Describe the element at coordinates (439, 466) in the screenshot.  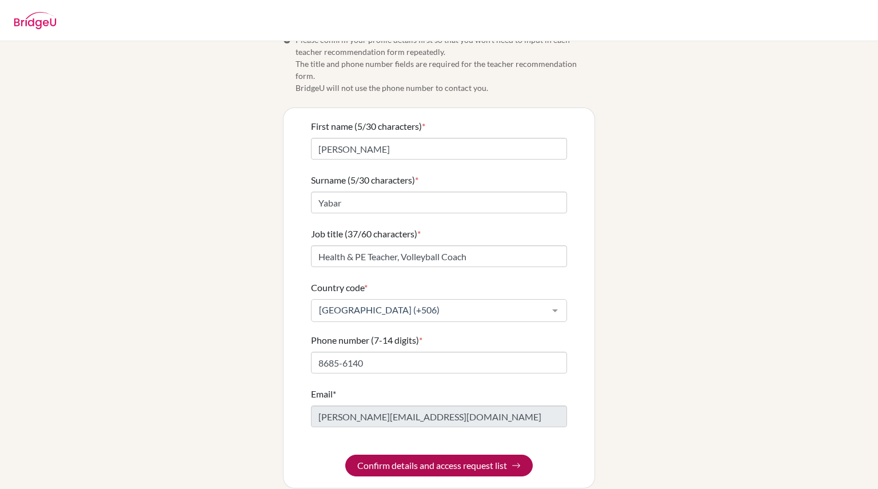
I see `button: Confirm details and access request list` at that location.